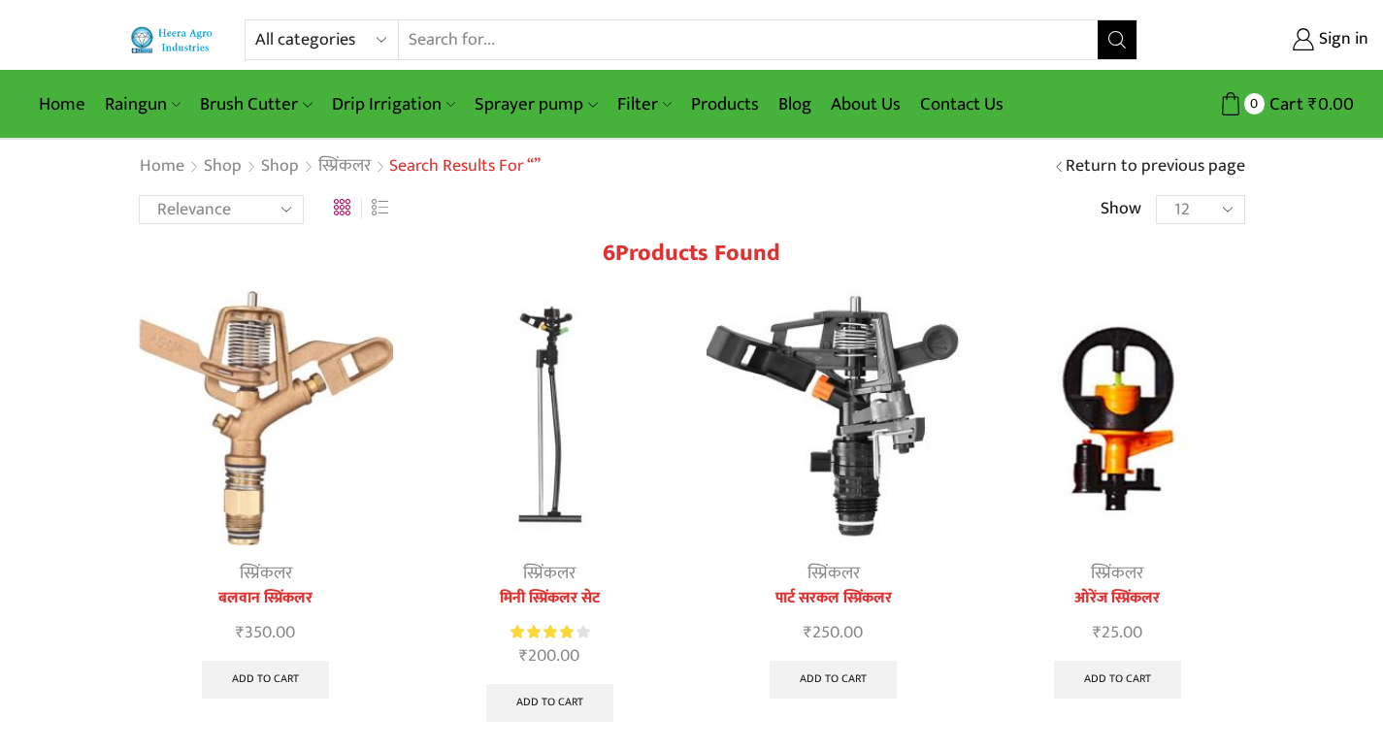  Describe the element at coordinates (698, 253) in the screenshot. I see `span: Products found` at that location.